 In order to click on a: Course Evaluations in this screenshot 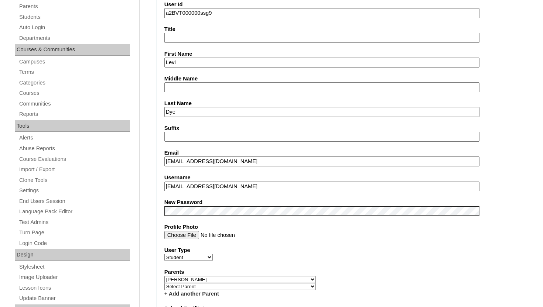, I will do `click(74, 159)`.